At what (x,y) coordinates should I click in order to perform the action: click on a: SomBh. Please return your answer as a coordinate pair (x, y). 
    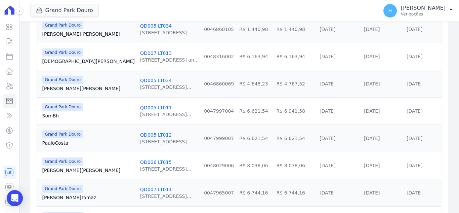
    Looking at the image, I should click on (88, 116).